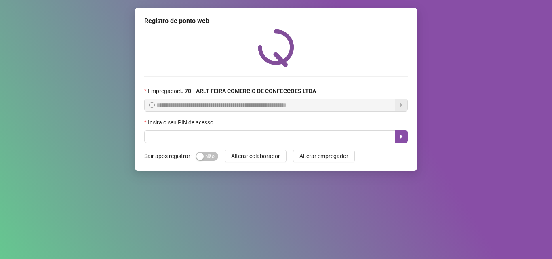  What do you see at coordinates (276, 48) in the screenshot?
I see `img: QRPoint` at bounding box center [276, 48].